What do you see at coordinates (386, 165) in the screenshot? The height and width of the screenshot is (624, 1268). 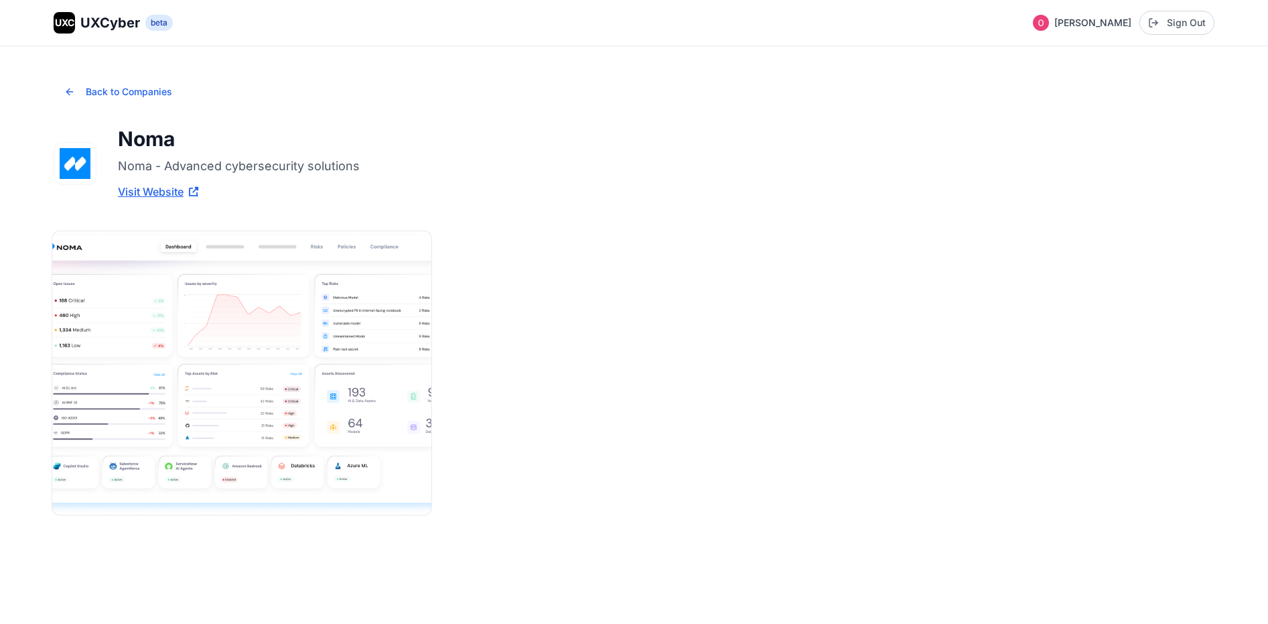 I see `p: Noma - Advanced cybersecurity solutions` at bounding box center [386, 165].